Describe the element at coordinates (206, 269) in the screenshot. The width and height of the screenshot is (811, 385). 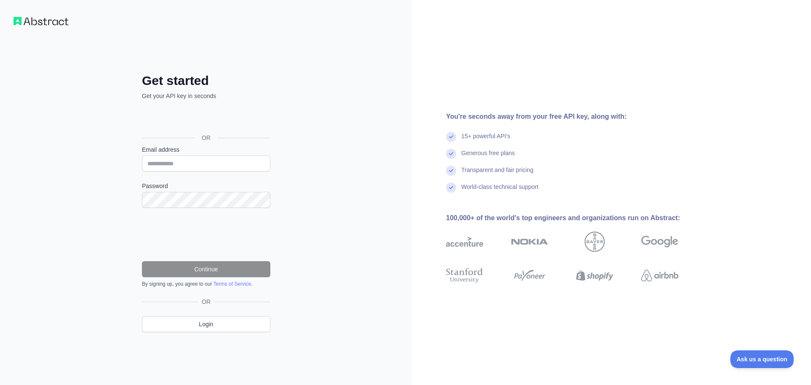
I see `button: Continue` at that location.